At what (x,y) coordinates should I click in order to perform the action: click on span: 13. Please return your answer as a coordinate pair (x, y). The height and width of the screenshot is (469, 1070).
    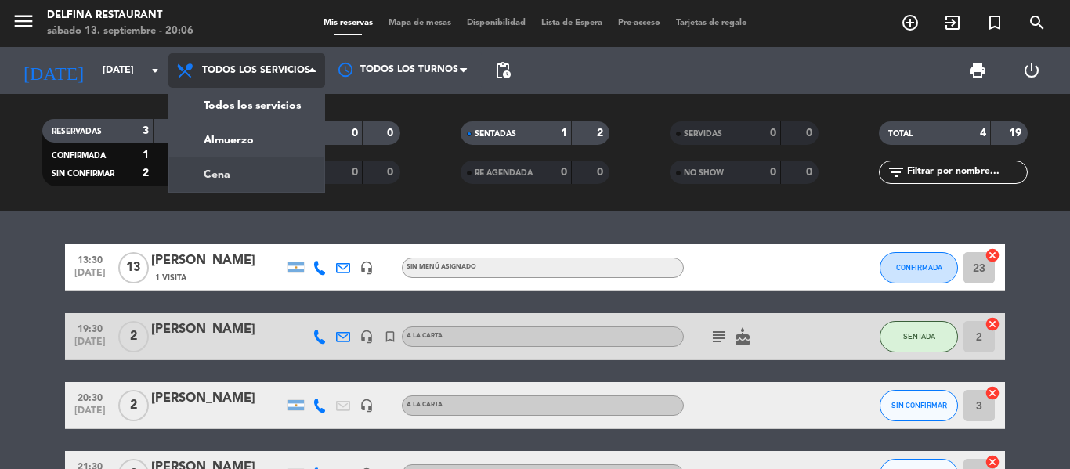
    Looking at the image, I should click on (133, 268).